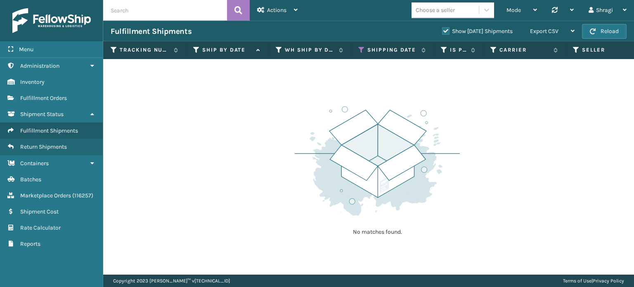  I want to click on div: Choose a seller, so click(435, 10).